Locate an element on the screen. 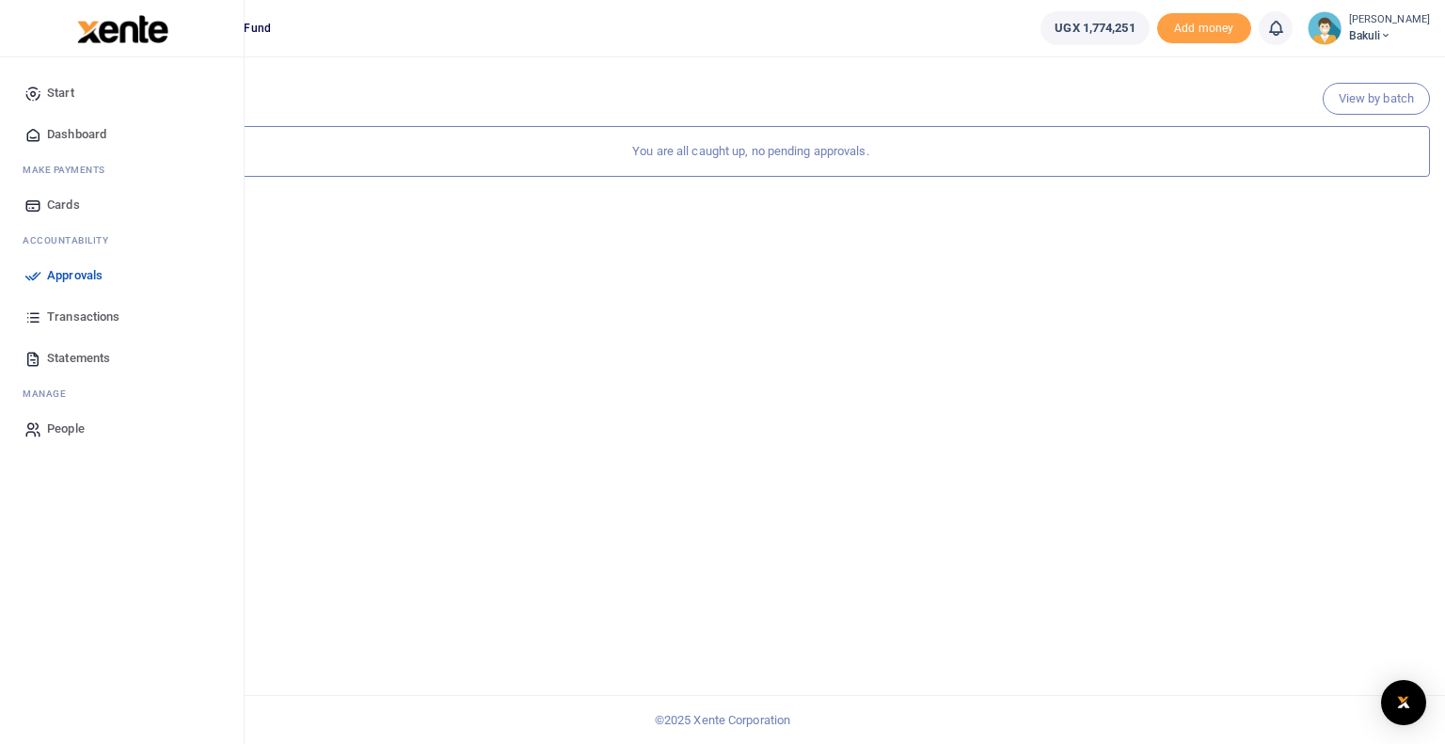 This screenshot has height=744, width=1445. li: Ac is located at coordinates (121, 240).